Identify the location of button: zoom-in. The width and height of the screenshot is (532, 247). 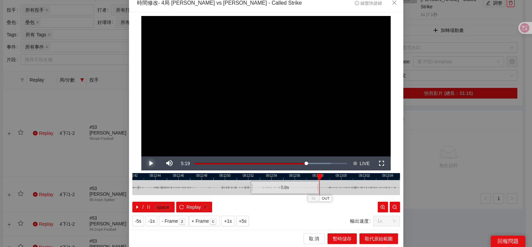
(382, 207).